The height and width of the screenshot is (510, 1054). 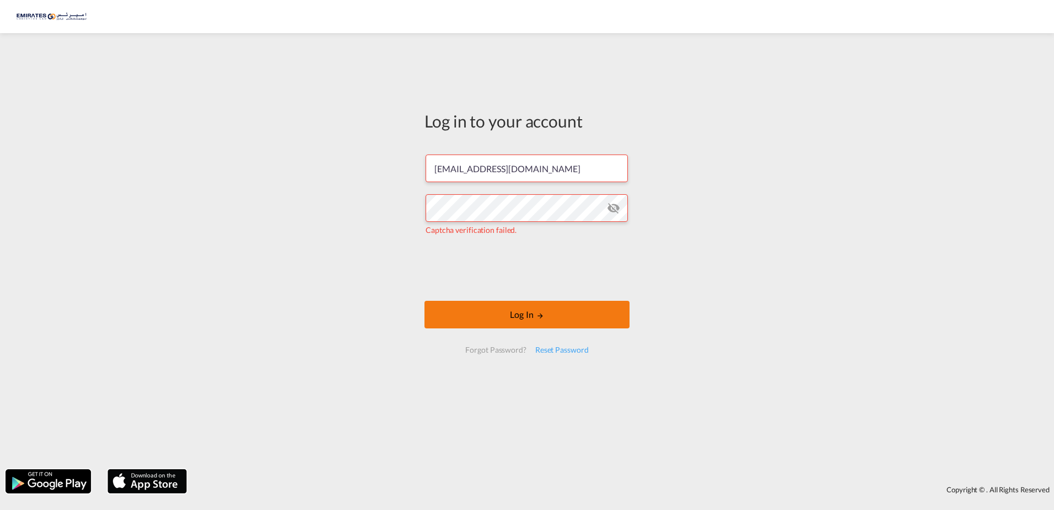 I want to click on span: Captcha verification failed., so click(x=471, y=229).